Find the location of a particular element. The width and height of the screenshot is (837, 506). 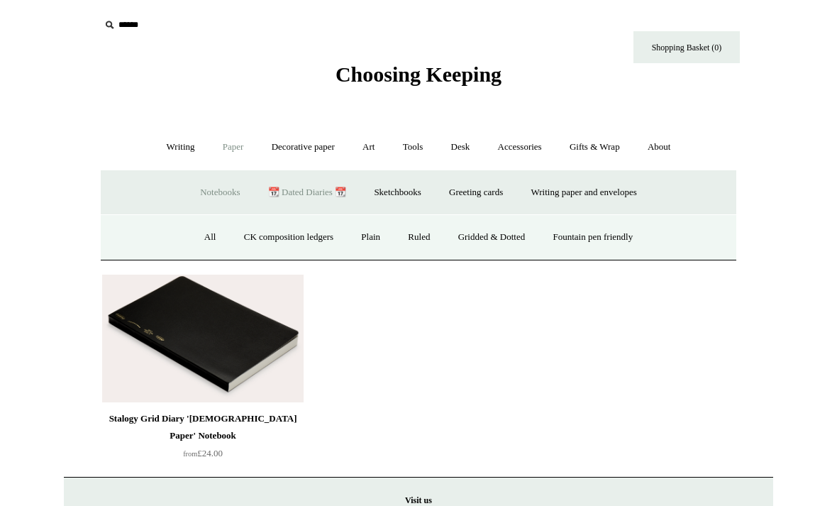

a: Gifts & Wrap is located at coordinates (595, 147).